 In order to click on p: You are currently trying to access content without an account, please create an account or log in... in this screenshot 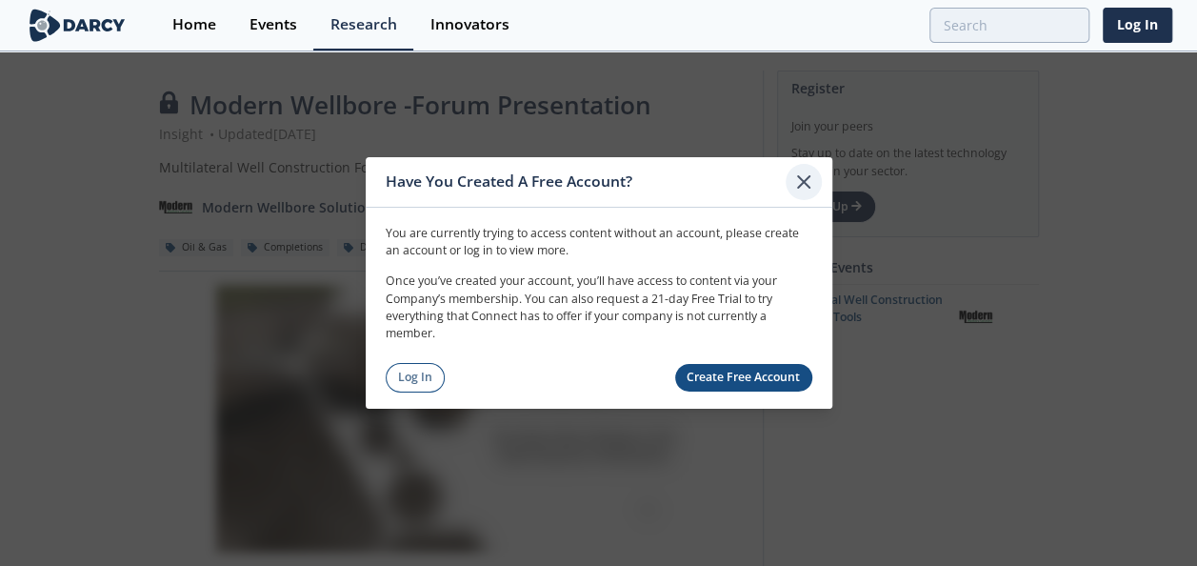, I will do `click(599, 241)`.